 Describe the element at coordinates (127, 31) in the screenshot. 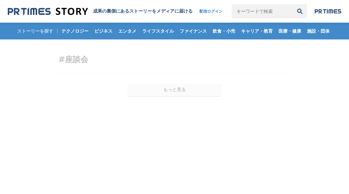

I see `a: エンタメ` at that location.